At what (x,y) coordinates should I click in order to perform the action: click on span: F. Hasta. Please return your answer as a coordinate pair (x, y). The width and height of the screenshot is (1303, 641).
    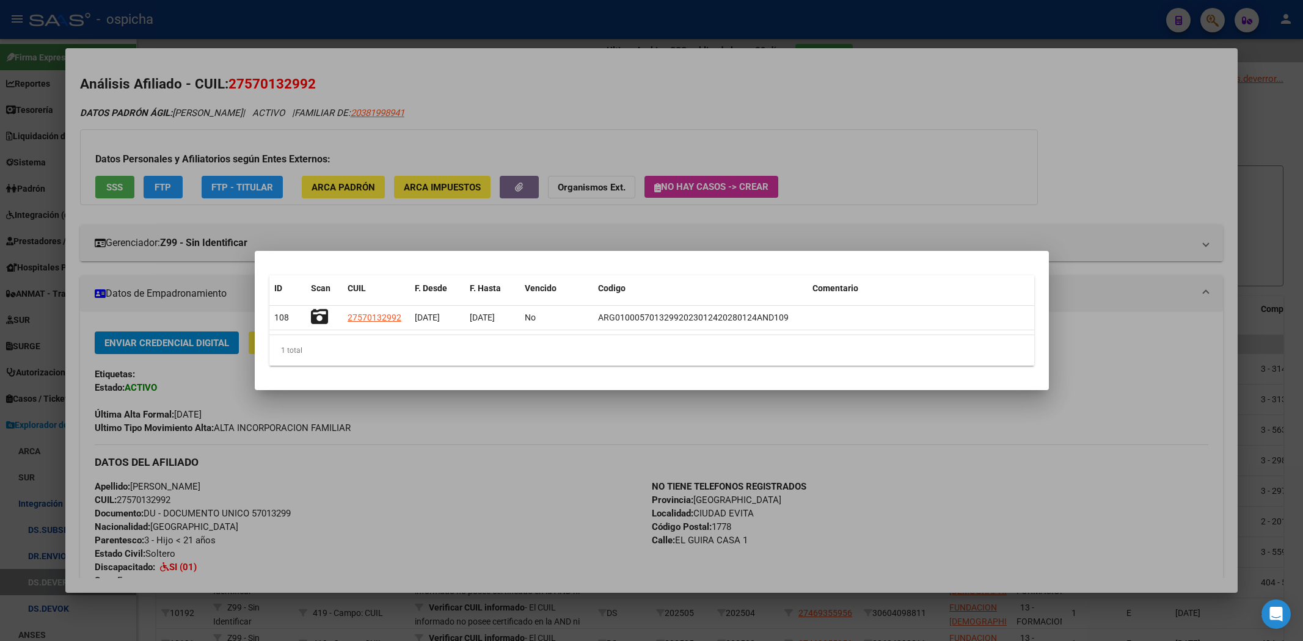
    Looking at the image, I should click on (485, 288).